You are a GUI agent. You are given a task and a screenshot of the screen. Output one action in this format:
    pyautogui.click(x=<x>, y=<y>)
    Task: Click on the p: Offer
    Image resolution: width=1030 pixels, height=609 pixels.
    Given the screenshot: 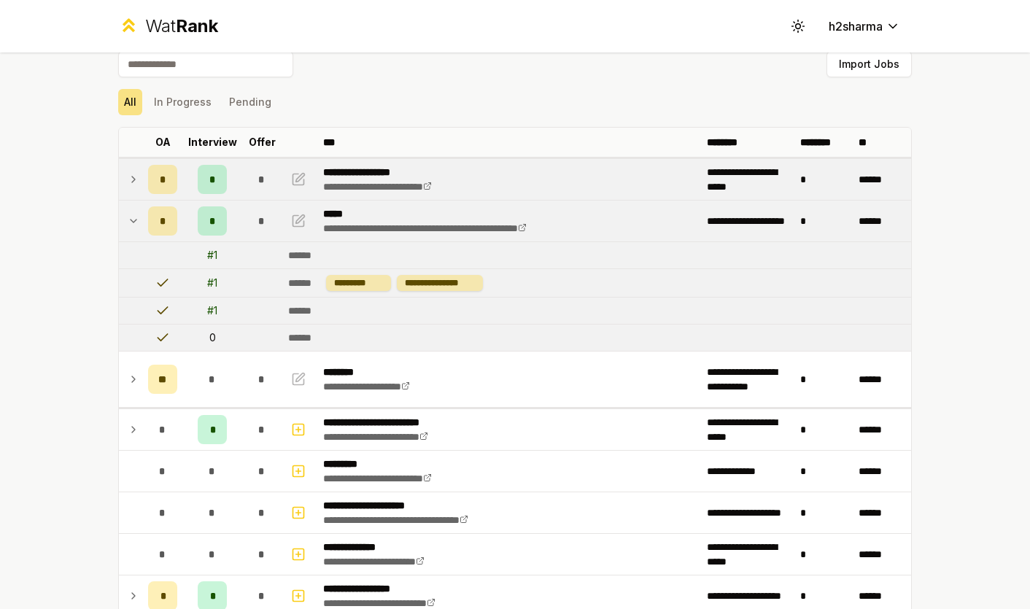 What is the action you would take?
    pyautogui.click(x=262, y=142)
    